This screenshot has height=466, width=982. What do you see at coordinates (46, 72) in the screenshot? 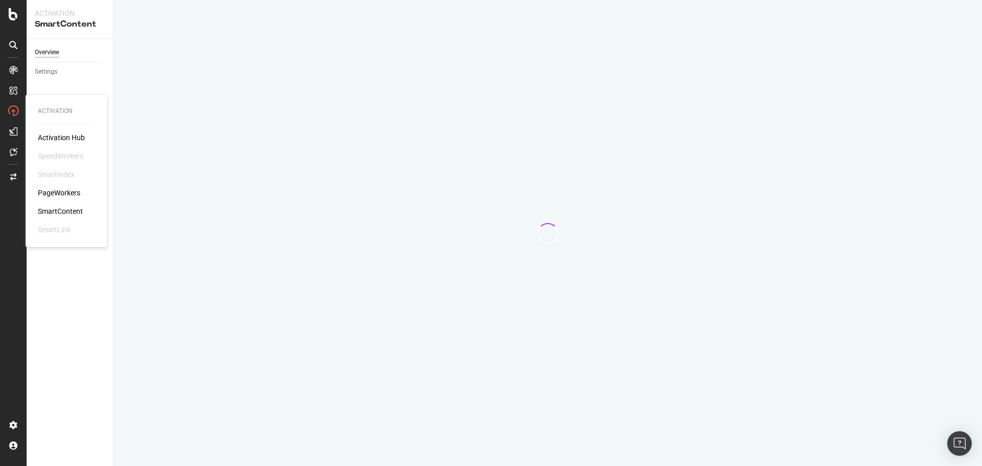
I see `div: Settings` at bounding box center [46, 72].